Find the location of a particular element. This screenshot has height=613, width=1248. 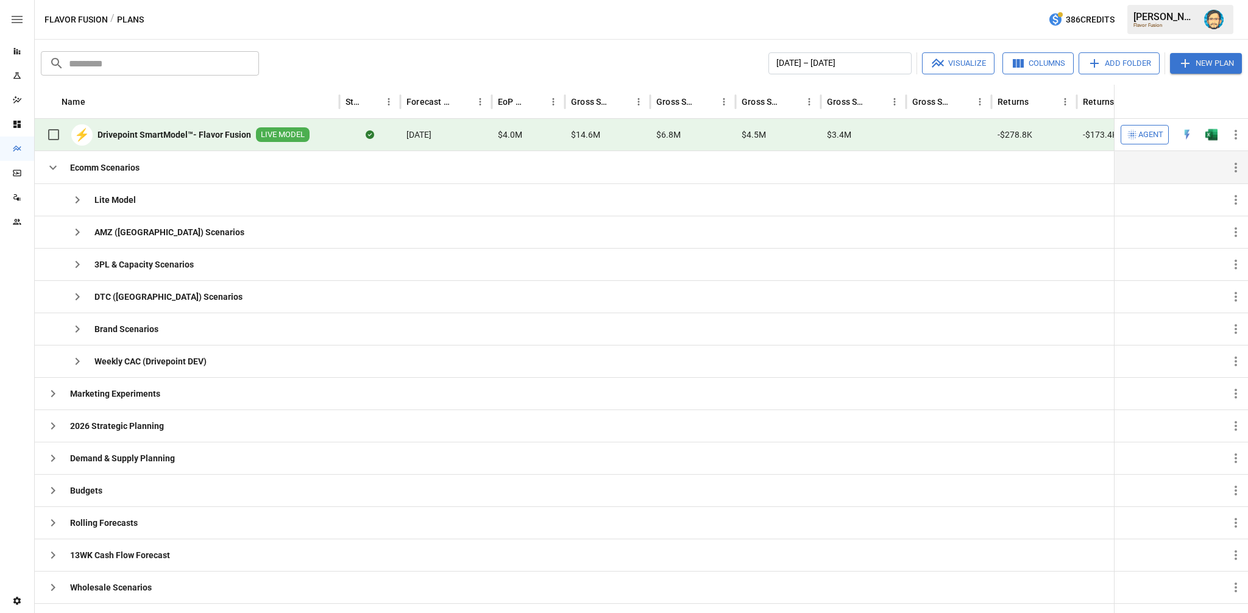

div: Dana Basken is located at coordinates (1214, 19).